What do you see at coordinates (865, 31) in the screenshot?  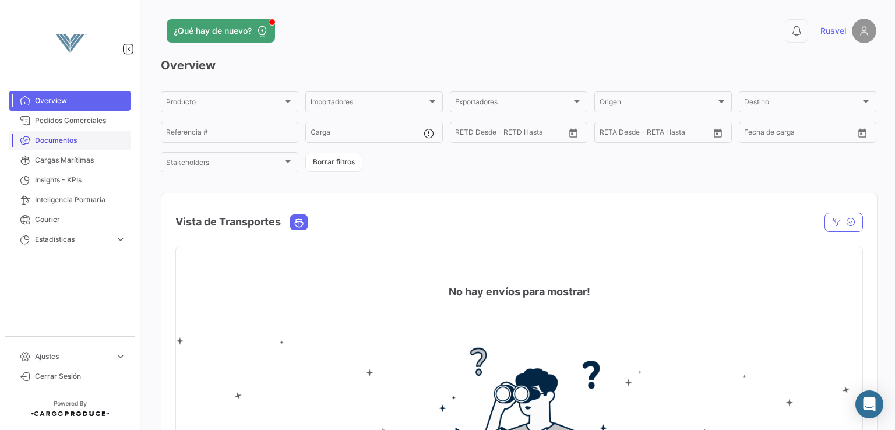 I see `img: placeholder-user.png` at bounding box center [865, 31].